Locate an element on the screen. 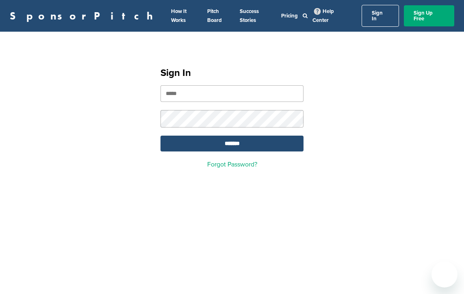  a: Pricing is located at coordinates (289, 16).